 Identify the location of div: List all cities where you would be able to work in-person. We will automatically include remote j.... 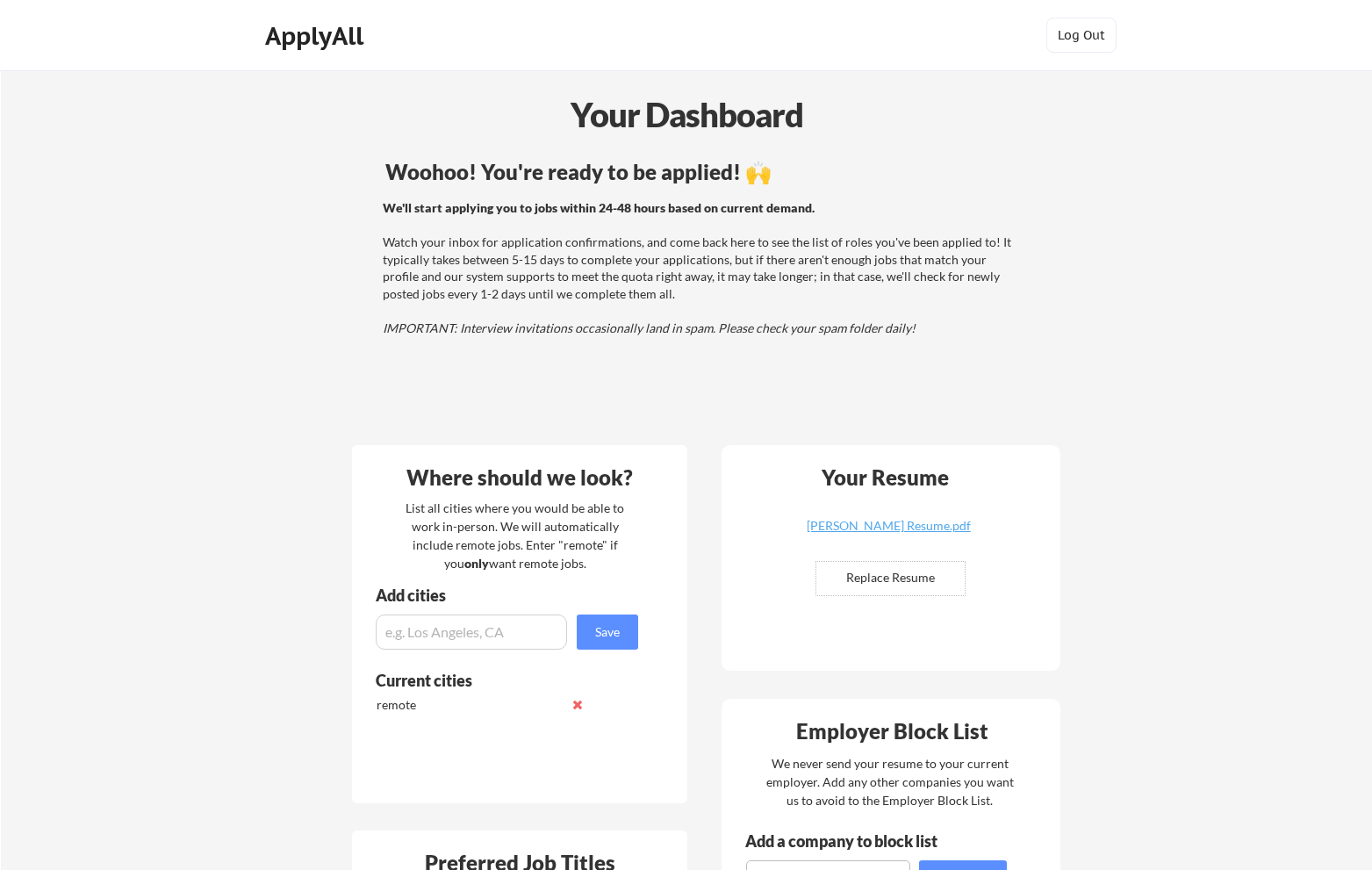
(514, 535).